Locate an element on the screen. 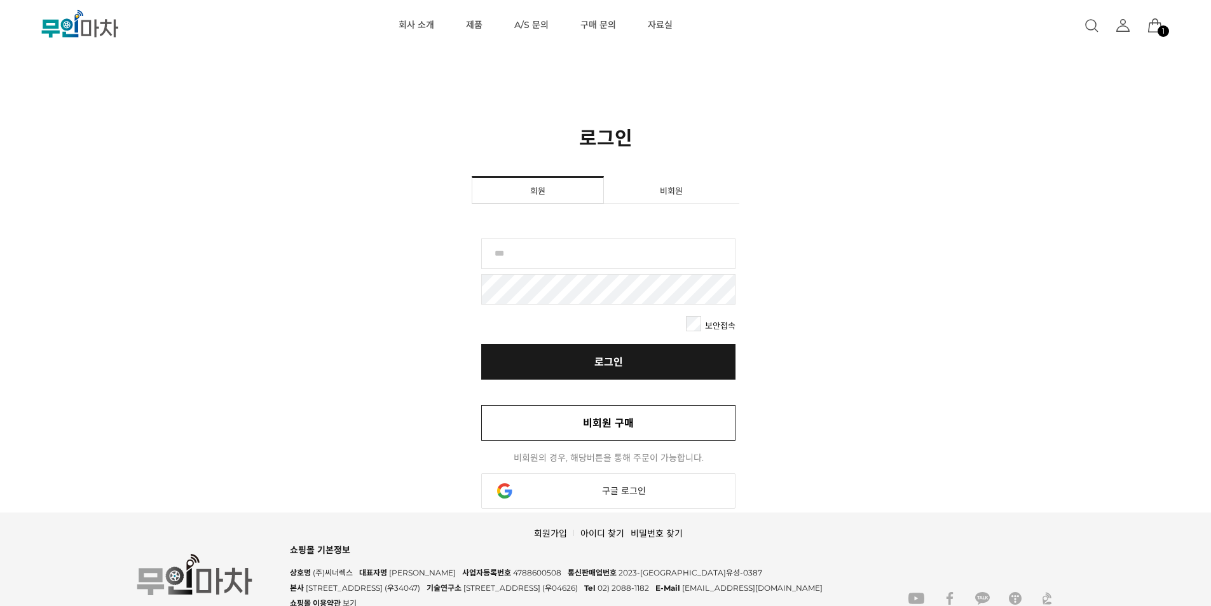 Image resolution: width=1211 pixels, height=606 pixels. a: 회원가입 is located at coordinates (551, 533).